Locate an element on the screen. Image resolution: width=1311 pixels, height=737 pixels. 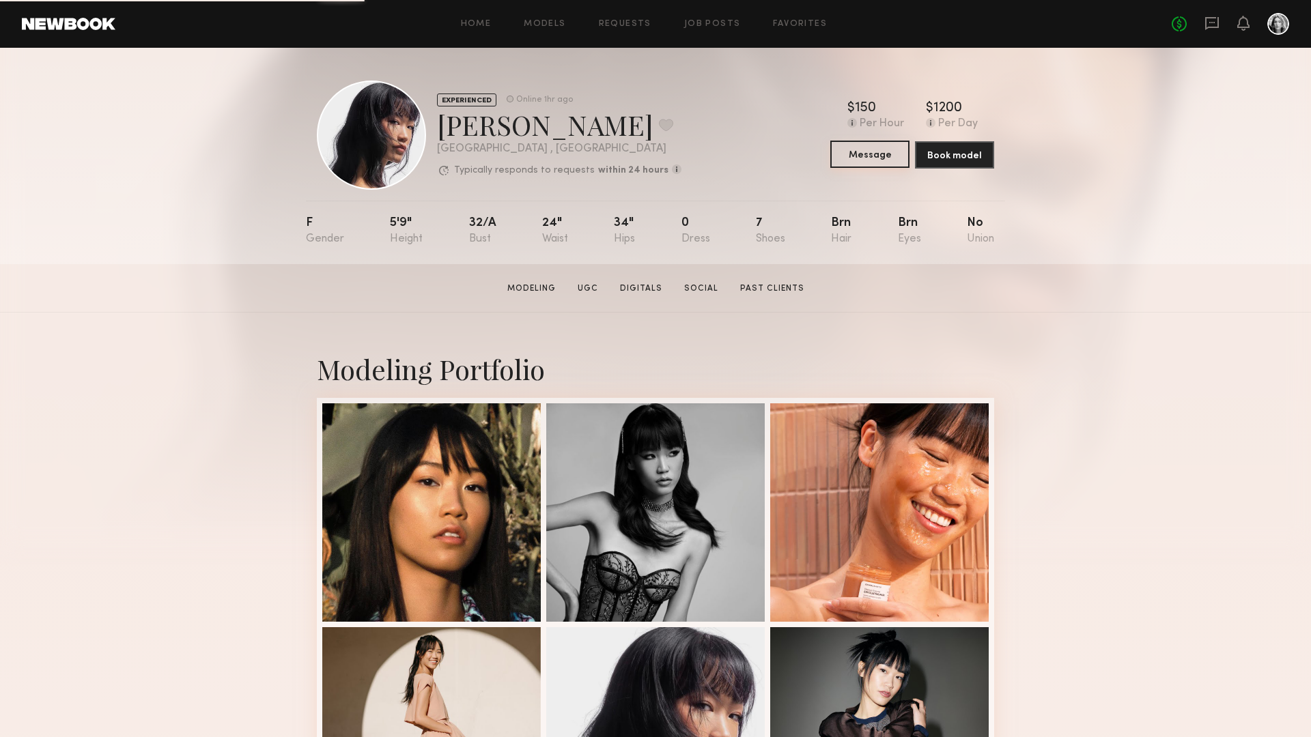
a: Home is located at coordinates (476, 24).